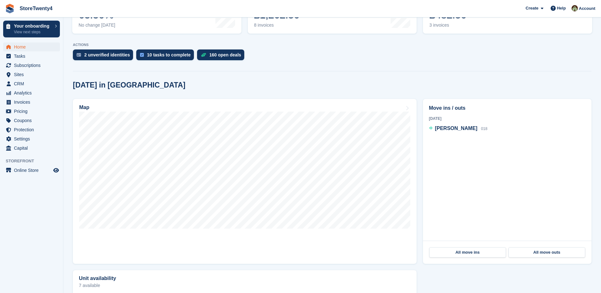 This screenshot has width=601, height=293. I want to click on div: 8 invoices, so click(278, 25).